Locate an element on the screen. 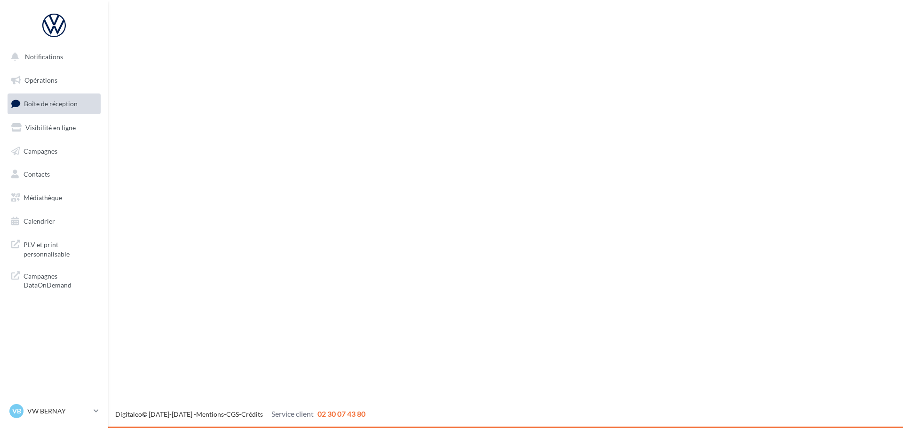  span: Calendrier is located at coordinates (39, 221).